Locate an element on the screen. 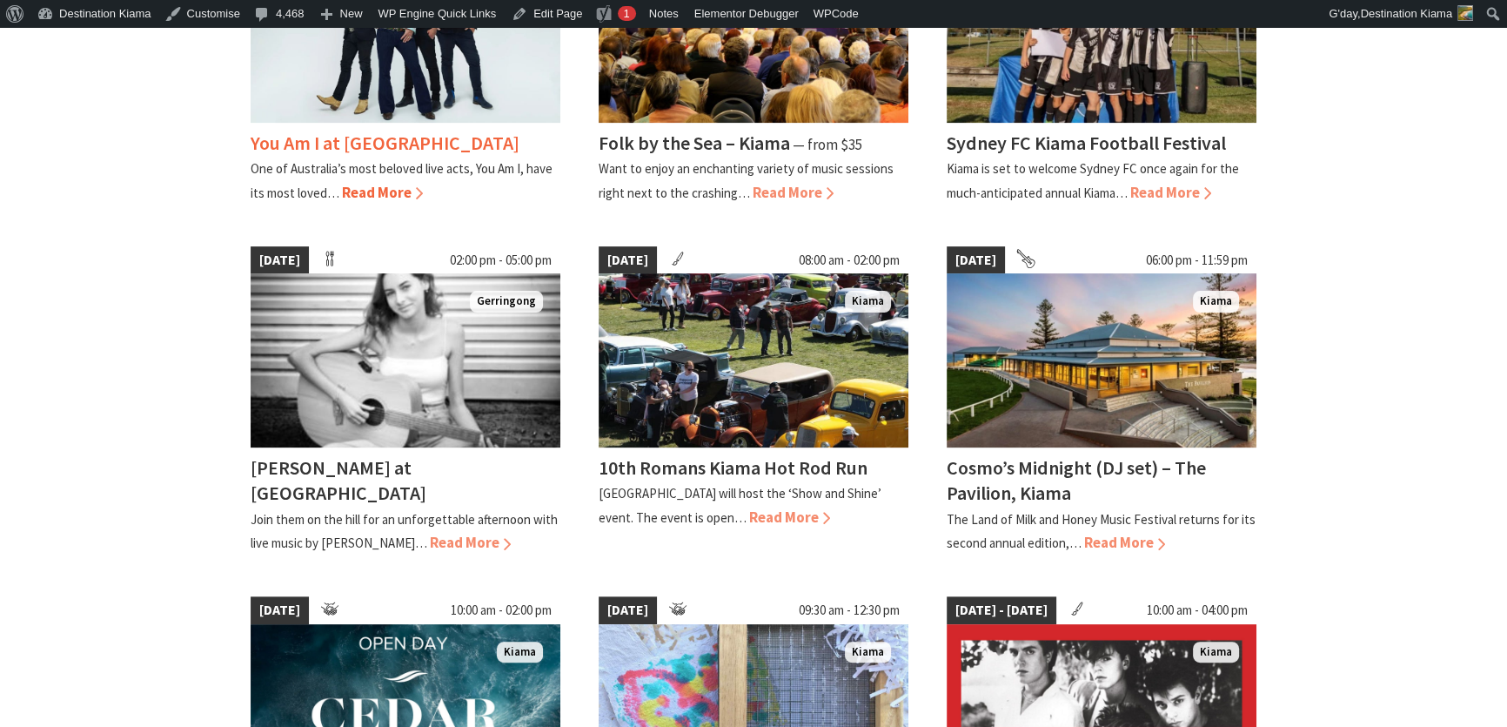 The image size is (1507, 727). h4: Sydney FC Kiama Football Festival is located at coordinates (1086, 143).